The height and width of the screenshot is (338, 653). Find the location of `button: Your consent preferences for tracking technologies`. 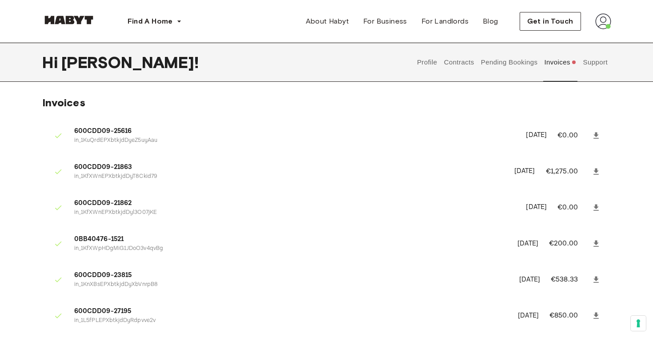

button: Your consent preferences for tracking technologies is located at coordinates (639, 323).